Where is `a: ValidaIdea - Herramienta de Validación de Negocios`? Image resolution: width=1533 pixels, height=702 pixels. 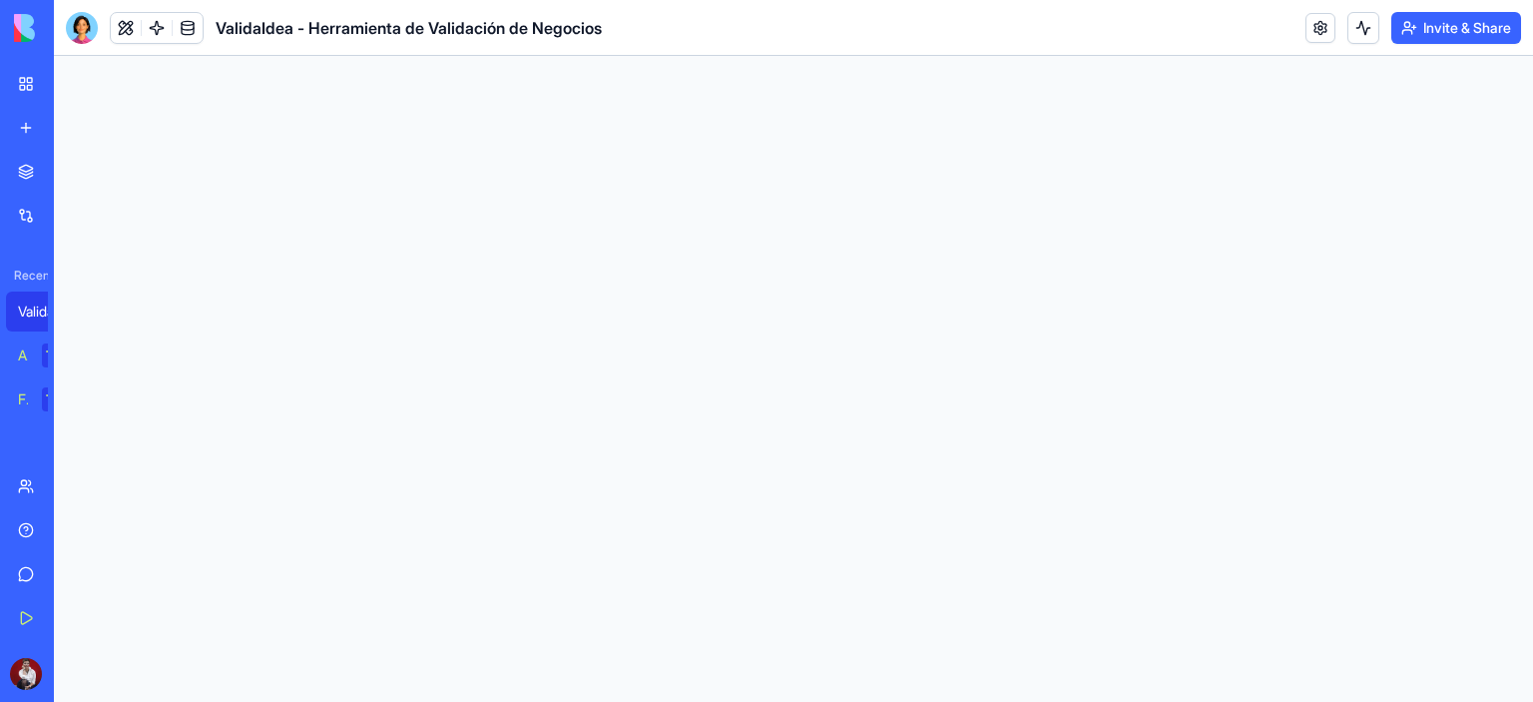
a: ValidaIdea - Herramienta de Validación de Negocios is located at coordinates (46, 311).